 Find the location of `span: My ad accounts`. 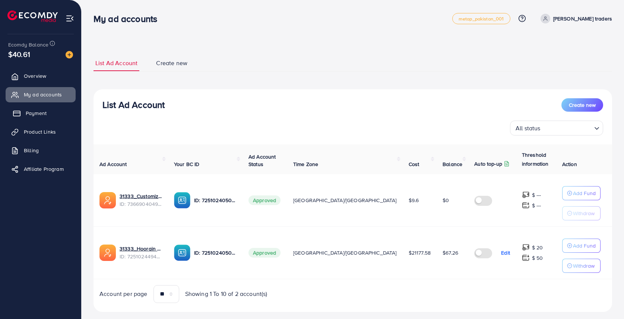

span: My ad accounts is located at coordinates (43, 95).